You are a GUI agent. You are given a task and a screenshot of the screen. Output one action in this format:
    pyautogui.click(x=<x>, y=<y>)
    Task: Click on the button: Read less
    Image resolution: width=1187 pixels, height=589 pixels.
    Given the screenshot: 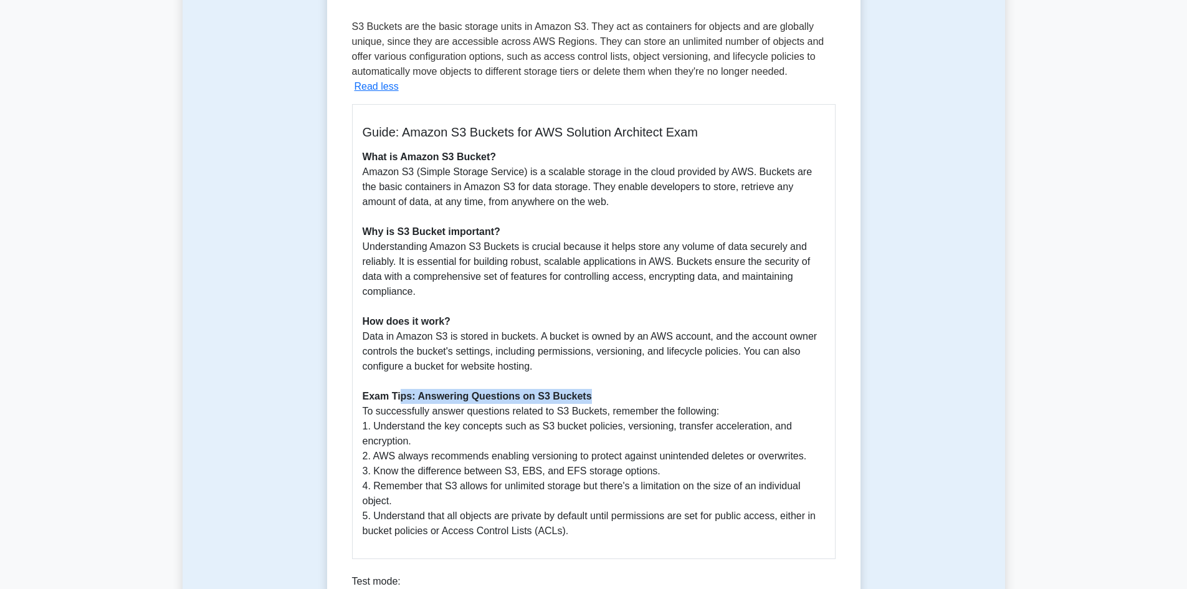 What is the action you would take?
    pyautogui.click(x=376, y=87)
    